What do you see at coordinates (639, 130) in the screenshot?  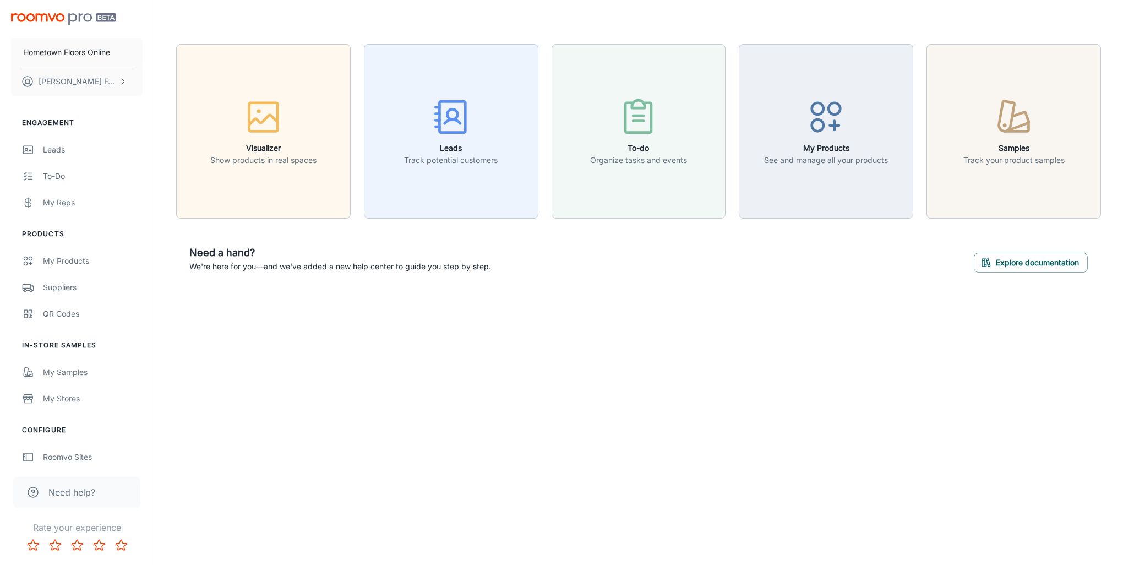 I see `a: To-doOrganize tasks and events` at bounding box center [639, 130].